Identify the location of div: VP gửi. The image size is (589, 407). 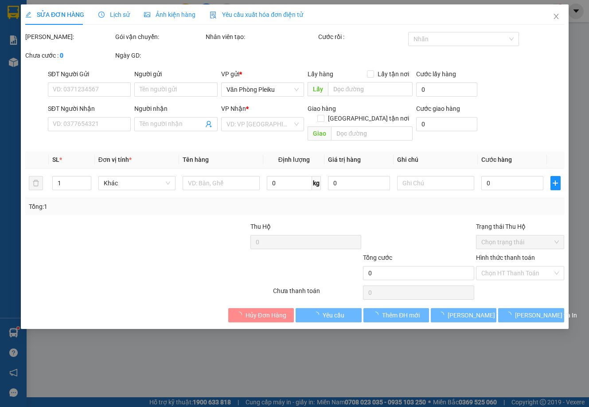
(262, 74).